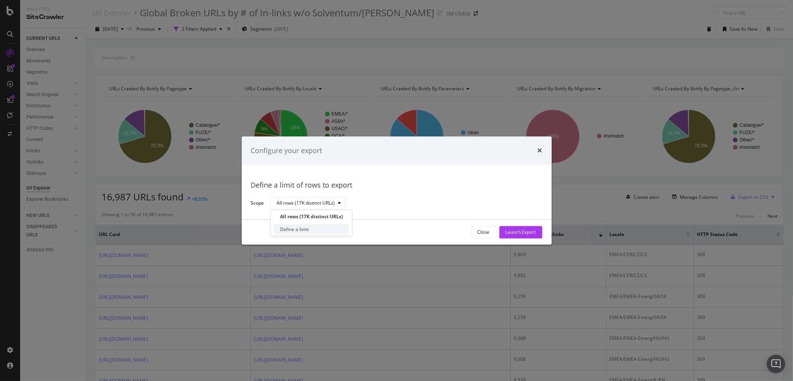 This screenshot has width=793, height=381. Describe the element at coordinates (540, 151) in the screenshot. I see `div: times` at that location.